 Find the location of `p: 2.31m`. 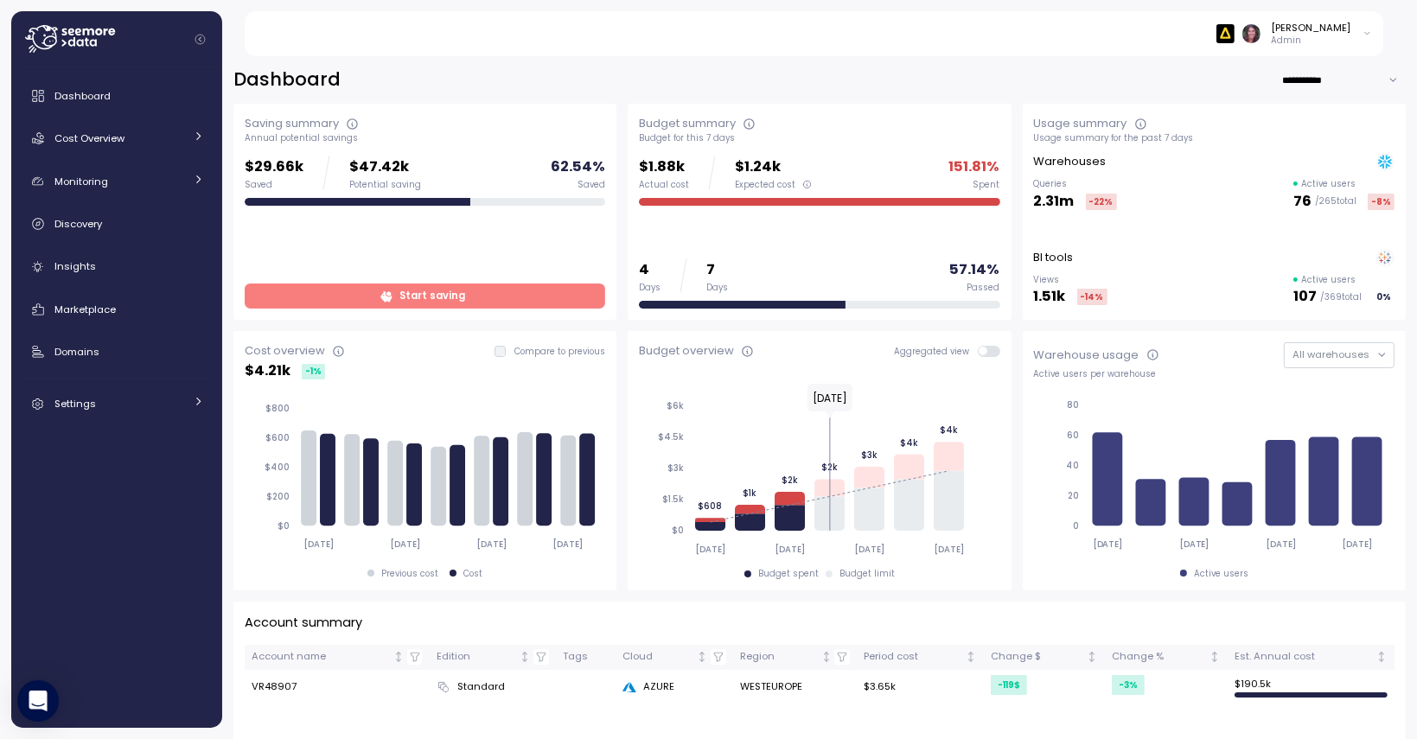

p: 2.31m is located at coordinates (1054, 201).